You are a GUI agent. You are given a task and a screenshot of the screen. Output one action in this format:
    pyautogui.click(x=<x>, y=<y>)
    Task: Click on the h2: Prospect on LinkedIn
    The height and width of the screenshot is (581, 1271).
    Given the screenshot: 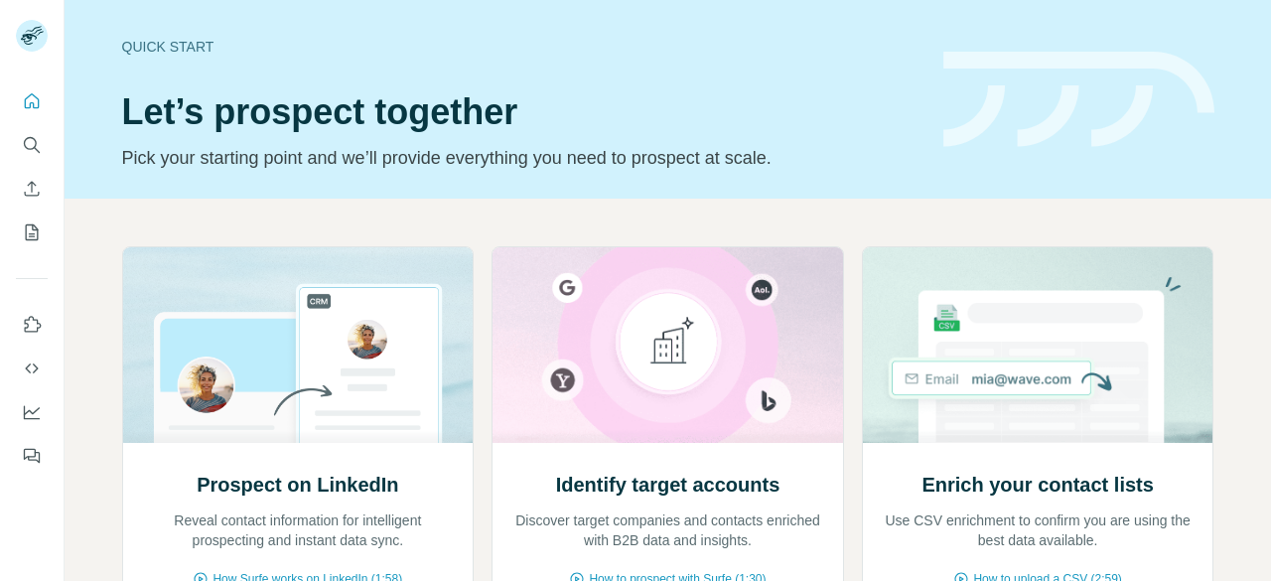 What is the action you would take?
    pyautogui.click(x=297, y=485)
    